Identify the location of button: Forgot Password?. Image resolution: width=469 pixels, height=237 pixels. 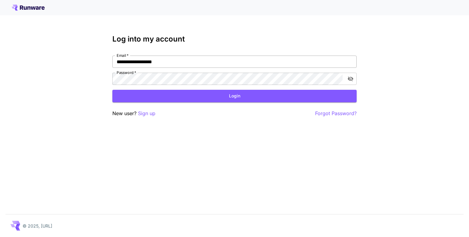
(336, 113).